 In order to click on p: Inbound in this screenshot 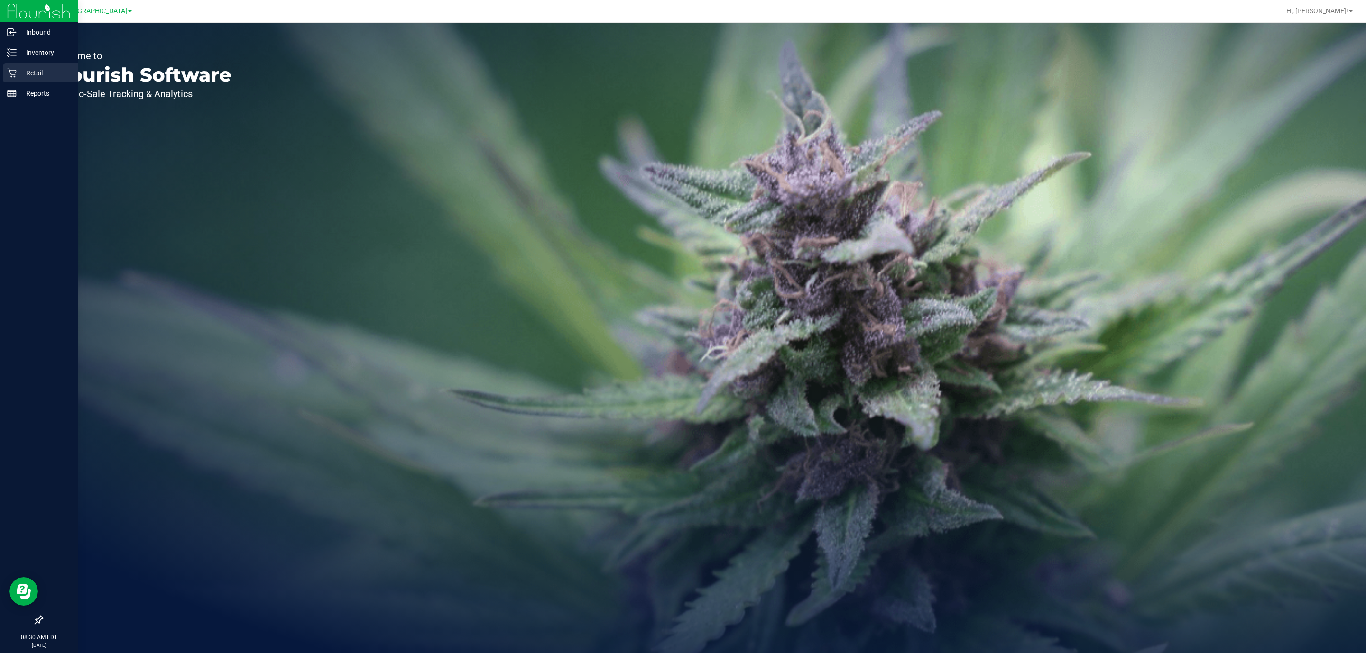, I will do `click(45, 32)`.